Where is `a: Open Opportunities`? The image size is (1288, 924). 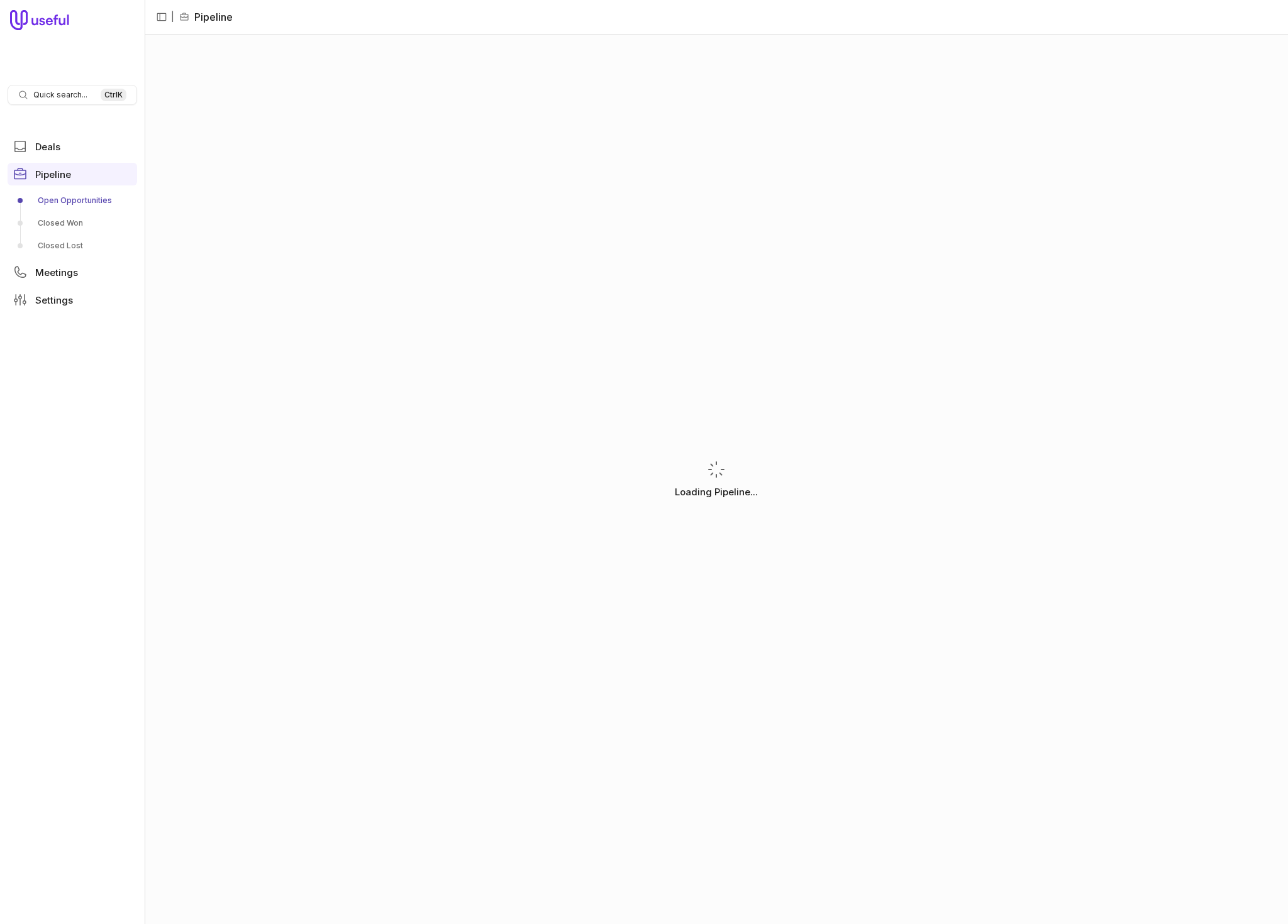 a: Open Opportunities is located at coordinates (72, 201).